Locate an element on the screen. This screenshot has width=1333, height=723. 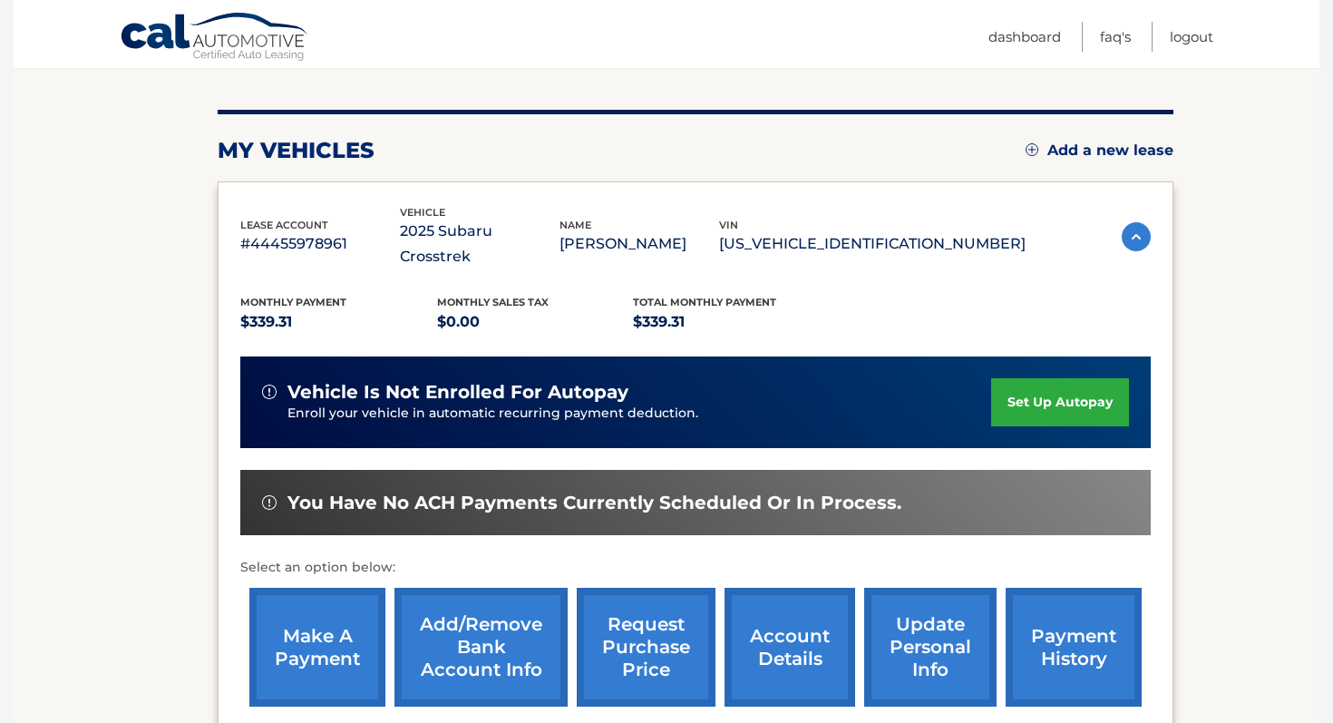
img: accordion-active.svg is located at coordinates (1136, 237).